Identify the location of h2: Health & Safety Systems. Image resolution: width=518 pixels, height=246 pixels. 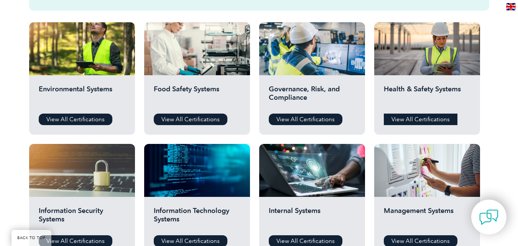
(427, 96).